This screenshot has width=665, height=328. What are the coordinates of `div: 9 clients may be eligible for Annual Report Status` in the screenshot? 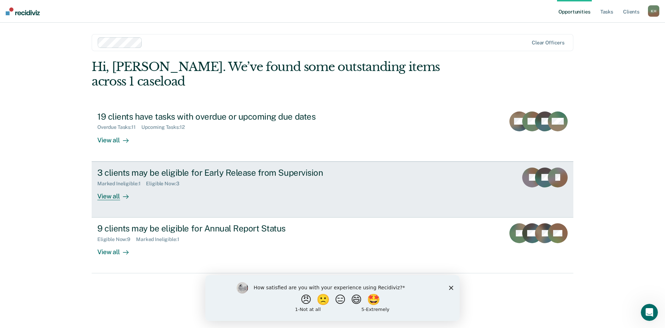 It's located at (222, 228).